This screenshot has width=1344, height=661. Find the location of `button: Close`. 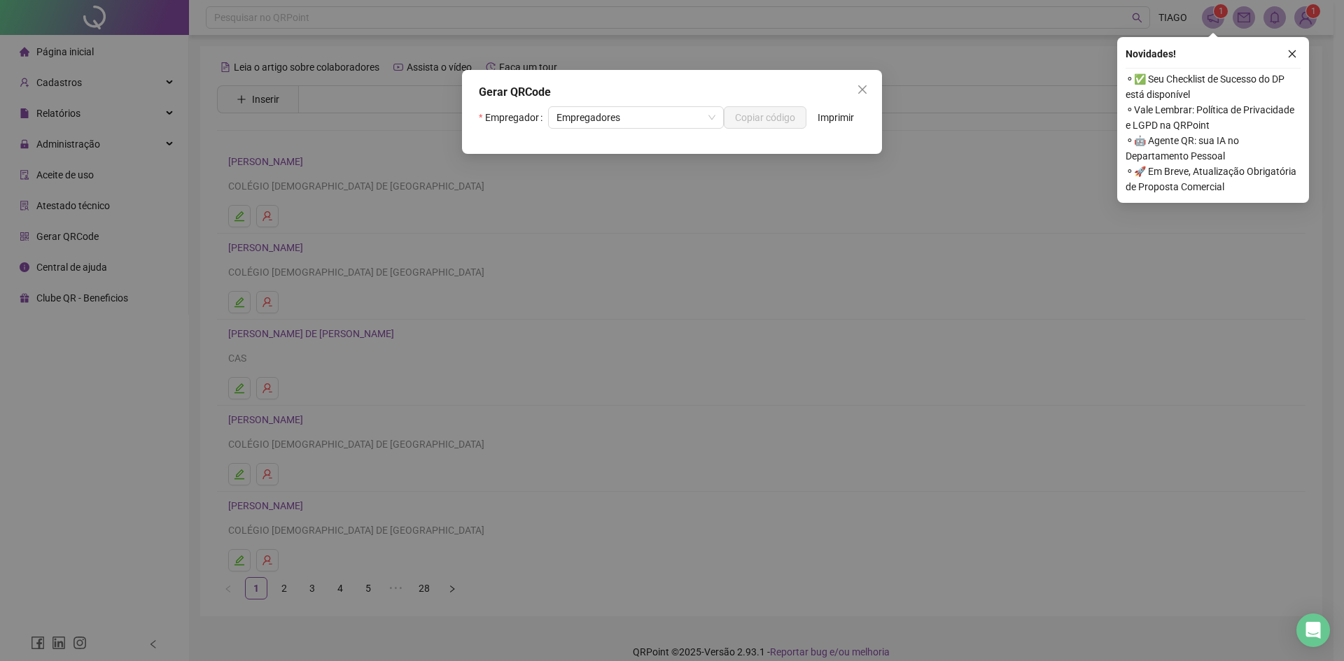

button: Close is located at coordinates (862, 90).